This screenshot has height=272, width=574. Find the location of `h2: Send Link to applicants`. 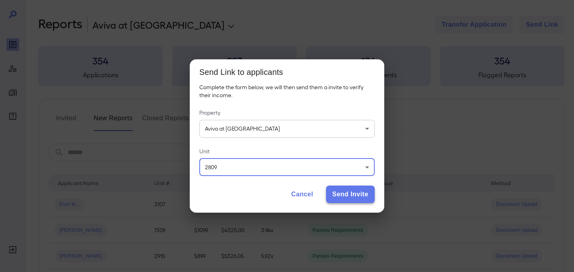

h2: Send Link to applicants is located at coordinates (287, 71).